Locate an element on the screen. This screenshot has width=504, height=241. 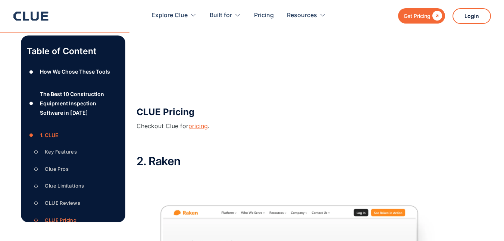
a: ●1. CLUE is located at coordinates (73, 135).